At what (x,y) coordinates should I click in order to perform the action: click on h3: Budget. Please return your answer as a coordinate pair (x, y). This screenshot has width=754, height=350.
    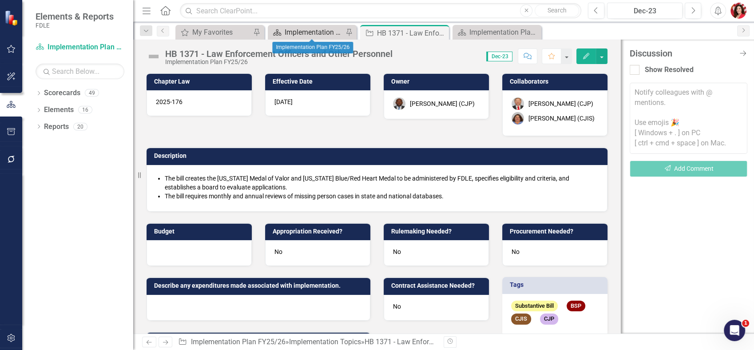
    Looking at the image, I should click on (201, 231).